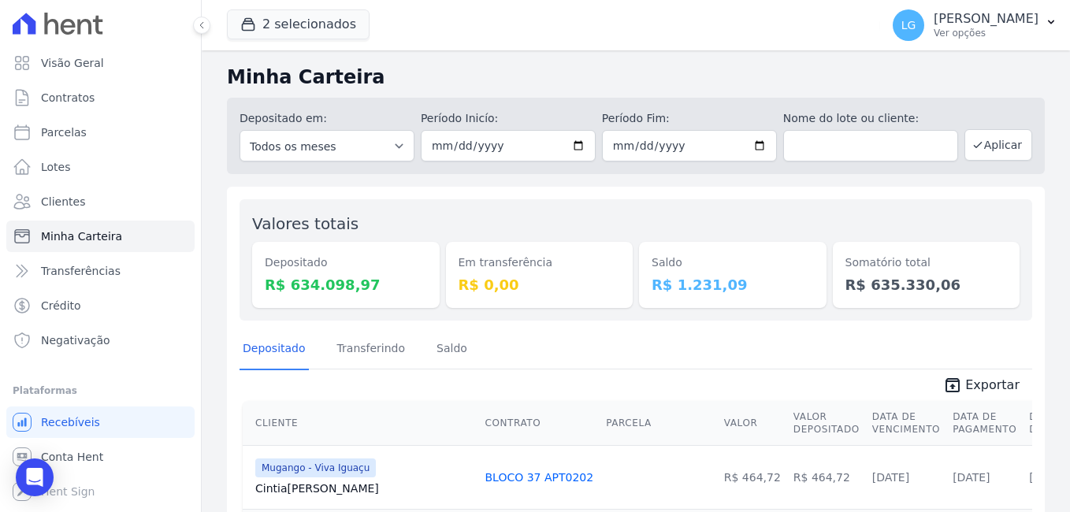 Image resolution: width=1070 pixels, height=512 pixels. Describe the element at coordinates (659, 423) in the screenshot. I see `th: Parcela` at that location.